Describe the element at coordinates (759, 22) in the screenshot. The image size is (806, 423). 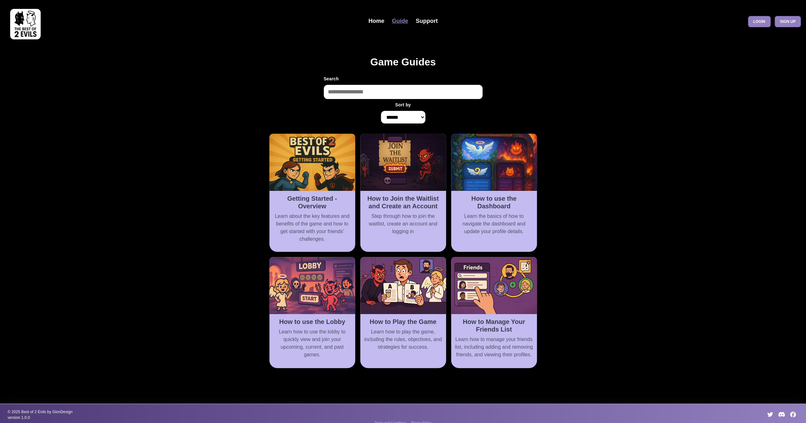
I see `a: Login` at that location.